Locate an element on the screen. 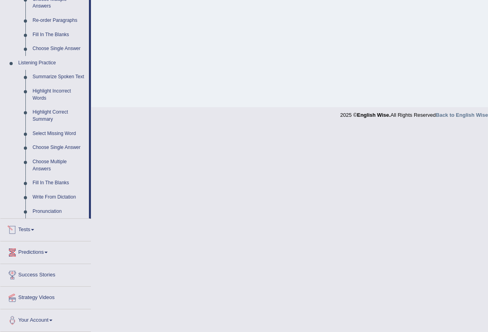  a: Summarize Spoken Text is located at coordinates (59, 77).